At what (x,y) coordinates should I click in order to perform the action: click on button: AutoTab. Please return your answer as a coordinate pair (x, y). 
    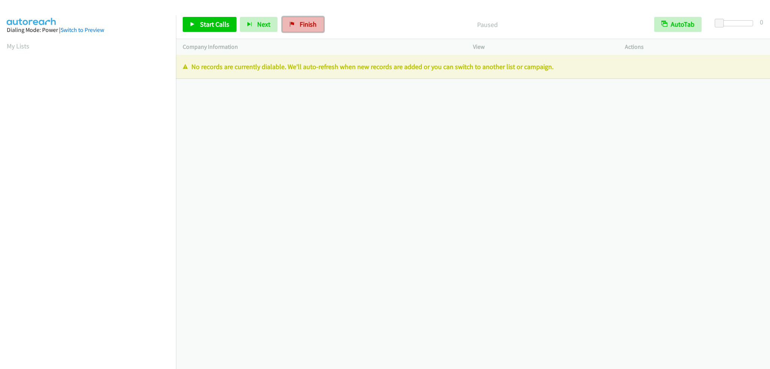
    Looking at the image, I should click on (677, 24).